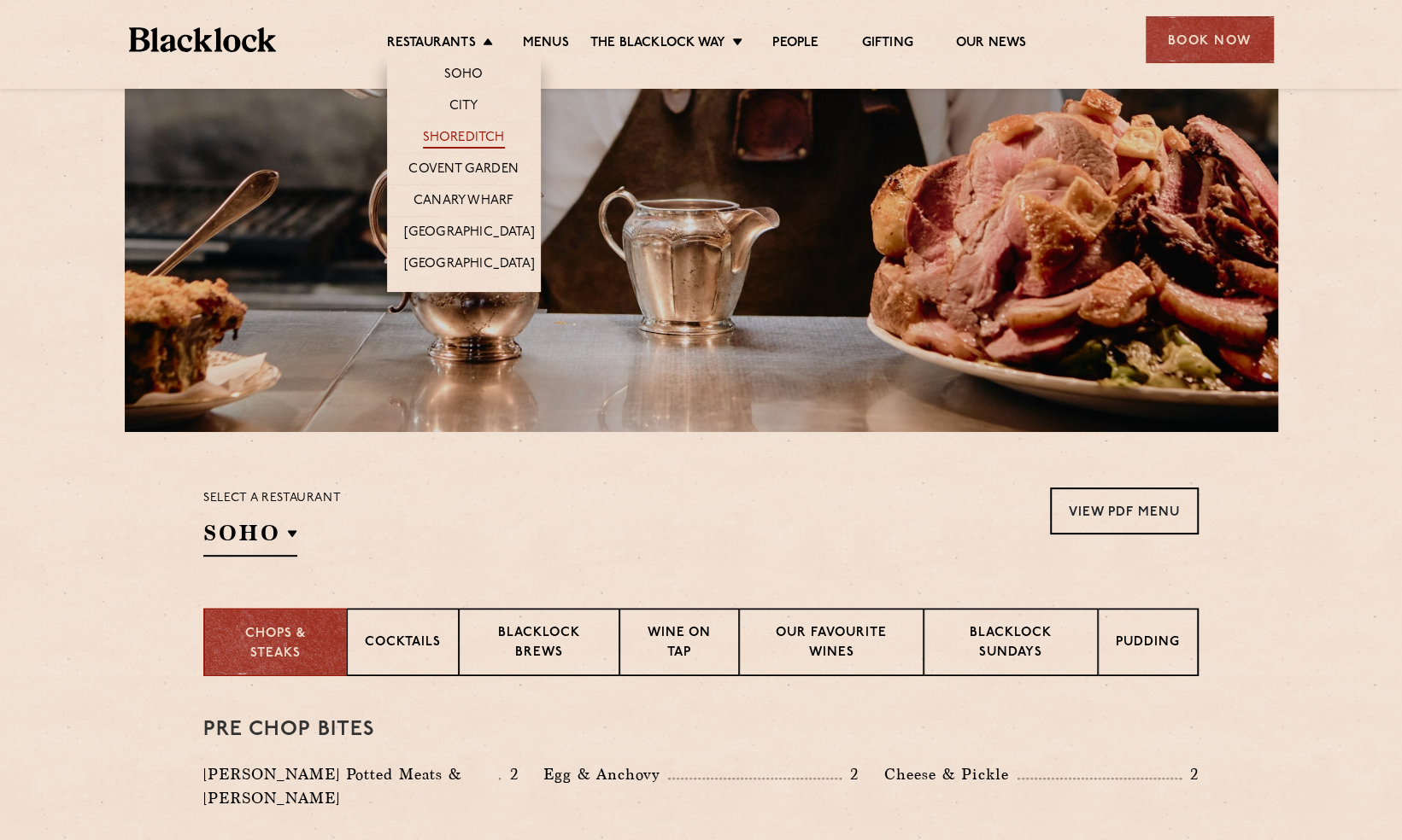  What do you see at coordinates (658, 44) in the screenshot?
I see `a: The Blacklock Way` at bounding box center [658, 44].